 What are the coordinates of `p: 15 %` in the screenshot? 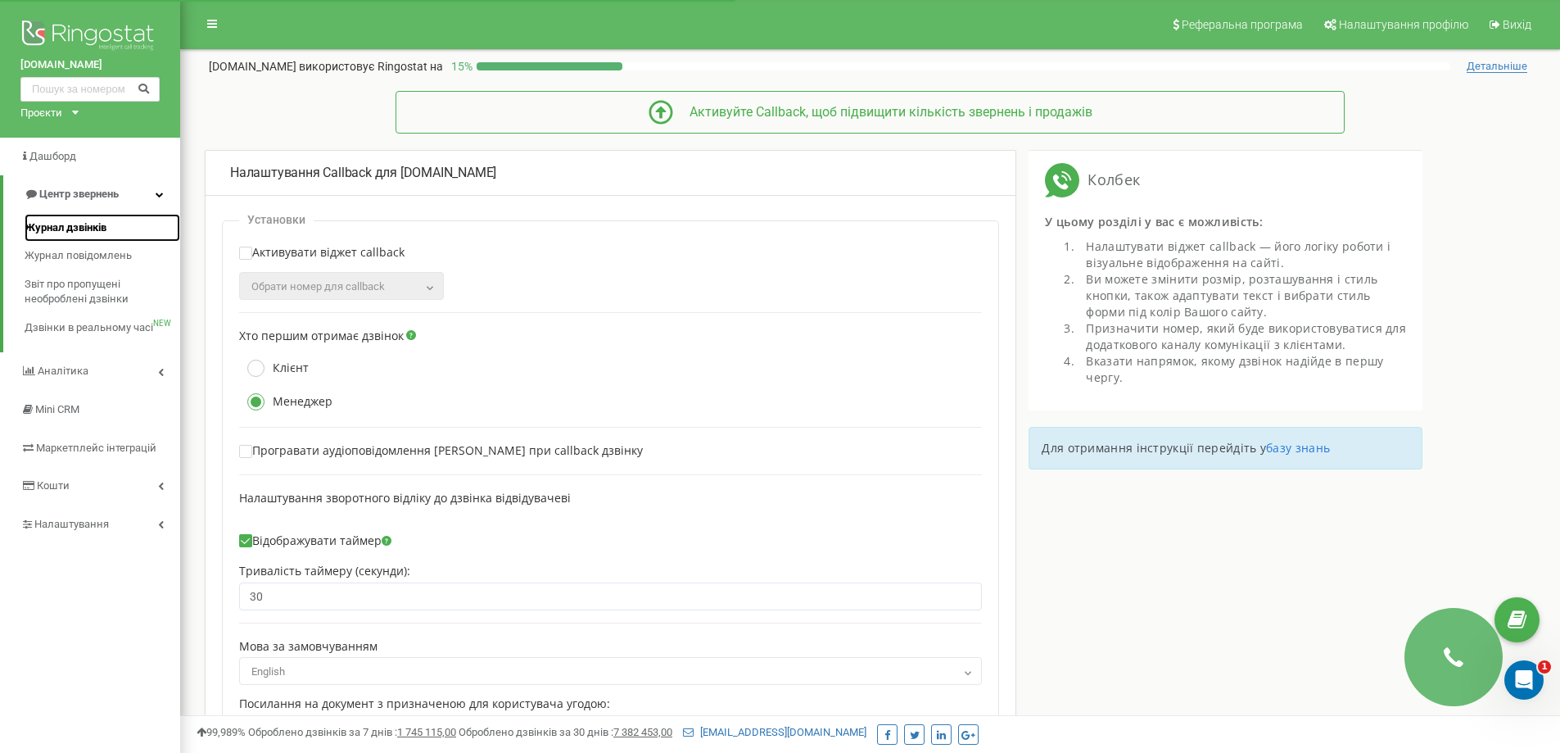 It's located at (459, 66).